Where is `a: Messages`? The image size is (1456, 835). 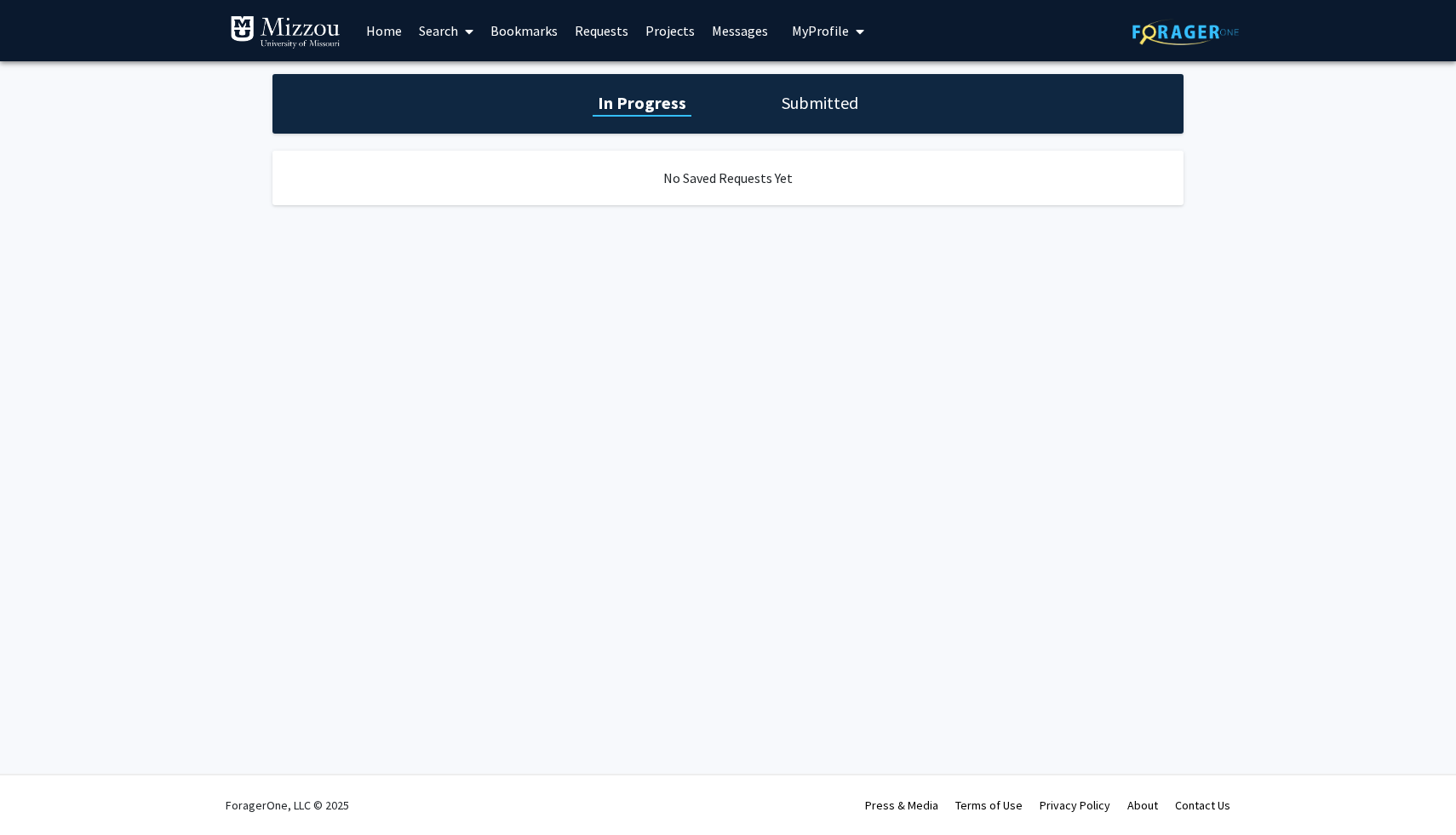
a: Messages is located at coordinates (740, 31).